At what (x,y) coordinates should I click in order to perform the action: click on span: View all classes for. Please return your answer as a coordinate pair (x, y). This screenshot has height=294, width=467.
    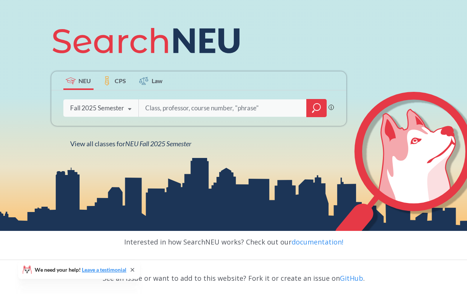
    Looking at the image, I should click on (131, 143).